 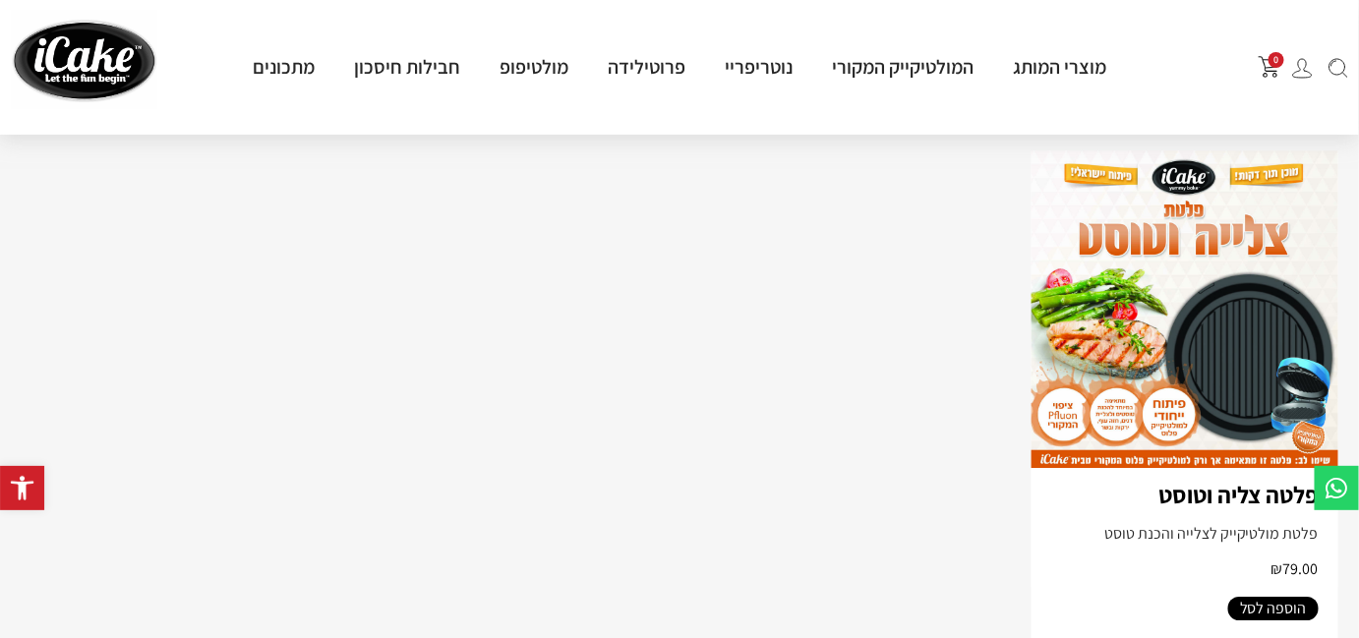 What do you see at coordinates (1274, 609) in the screenshot?
I see `span: הוספה לסל` at bounding box center [1274, 609].